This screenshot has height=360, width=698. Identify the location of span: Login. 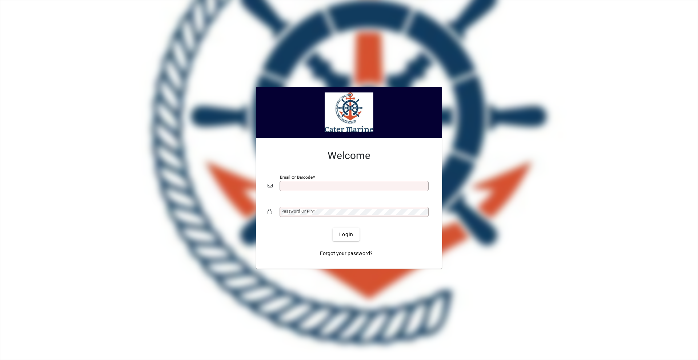
(346, 234).